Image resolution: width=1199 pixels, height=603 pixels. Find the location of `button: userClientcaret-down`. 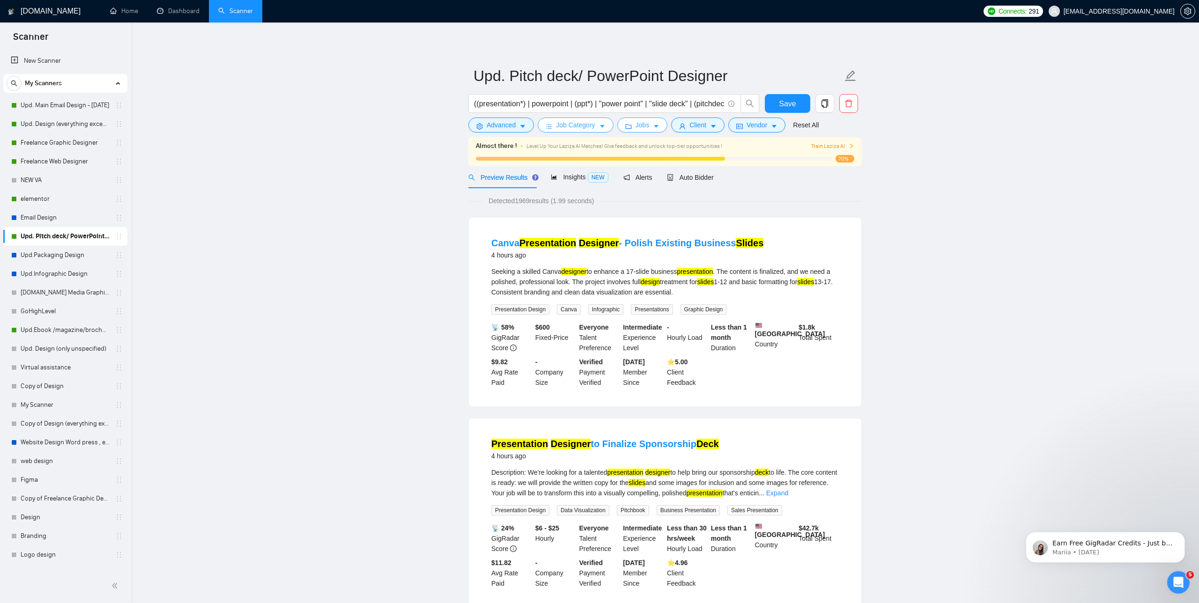

button: userClientcaret-down is located at coordinates (698, 125).